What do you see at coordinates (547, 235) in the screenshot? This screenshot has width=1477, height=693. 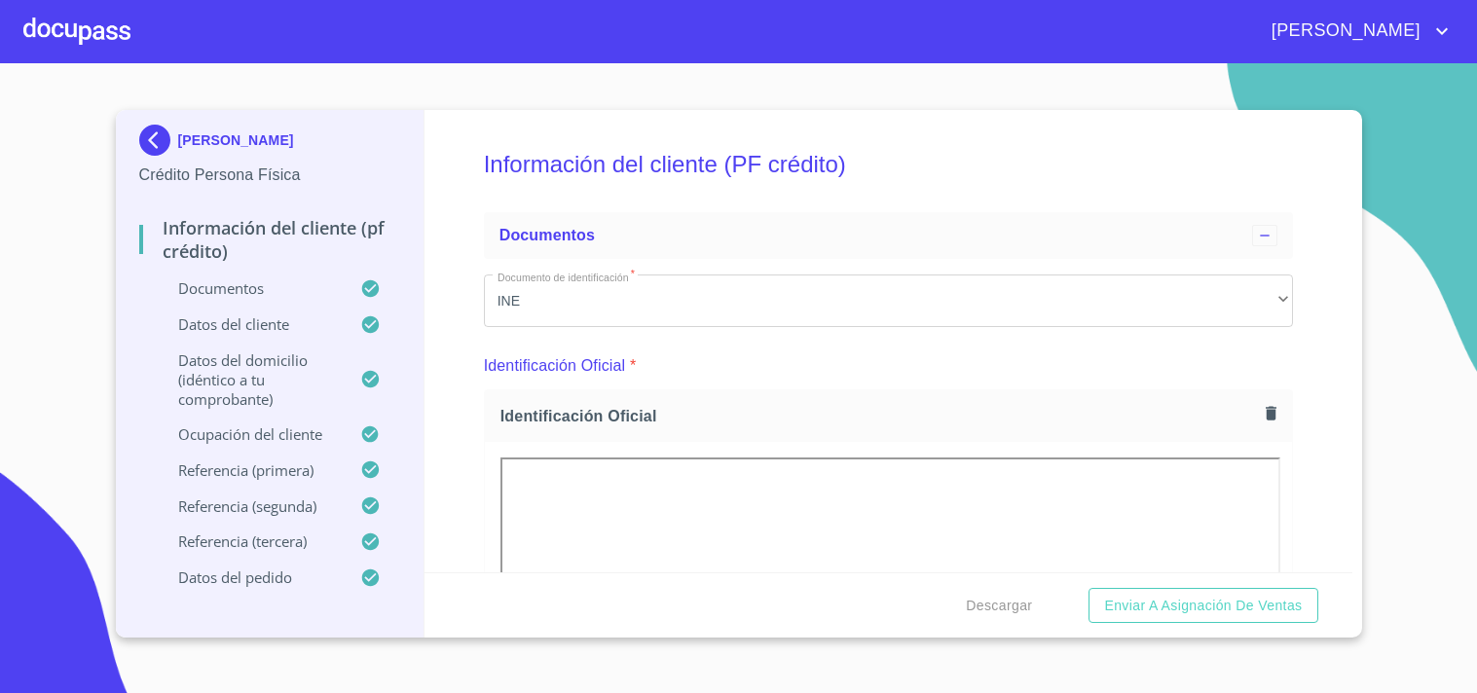 I see `span: Documentos` at bounding box center [547, 235].